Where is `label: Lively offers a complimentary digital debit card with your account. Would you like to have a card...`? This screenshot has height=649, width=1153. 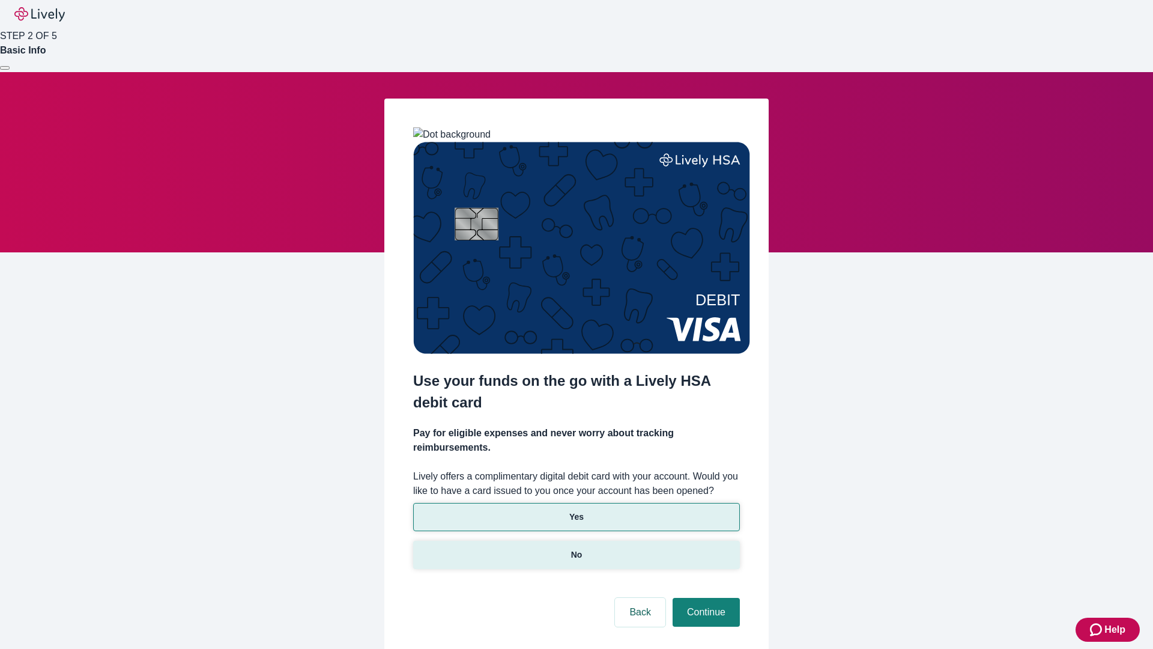 label: Lively offers a complimentary digital debit card with your account. Would you like to have a card... is located at coordinates (576, 483).